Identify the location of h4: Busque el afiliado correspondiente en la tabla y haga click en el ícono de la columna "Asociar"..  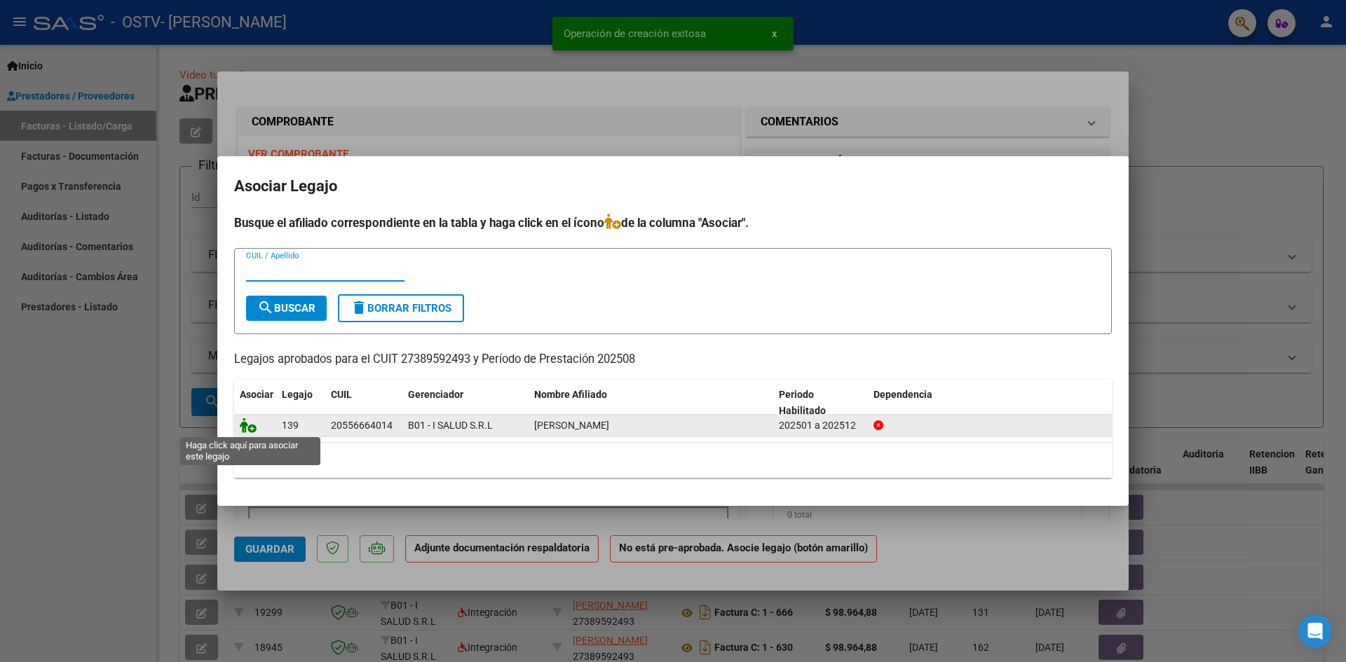
(673, 223).